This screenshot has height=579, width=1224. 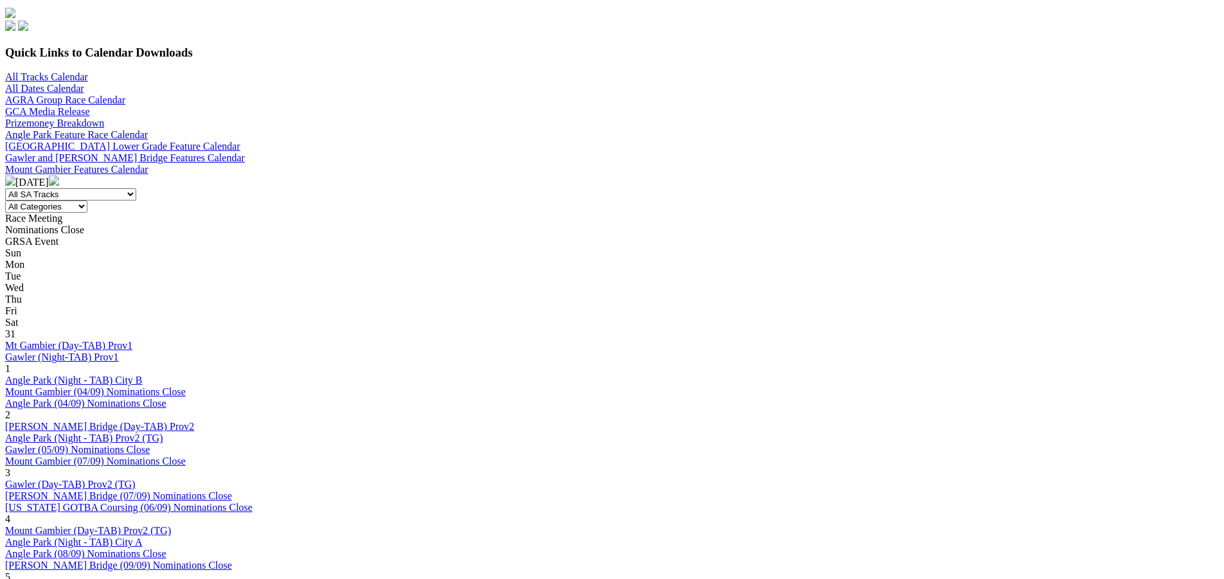 What do you see at coordinates (69, 345) in the screenshot?
I see `a: Mt Gambier (Day-TAB) Prov1` at bounding box center [69, 345].